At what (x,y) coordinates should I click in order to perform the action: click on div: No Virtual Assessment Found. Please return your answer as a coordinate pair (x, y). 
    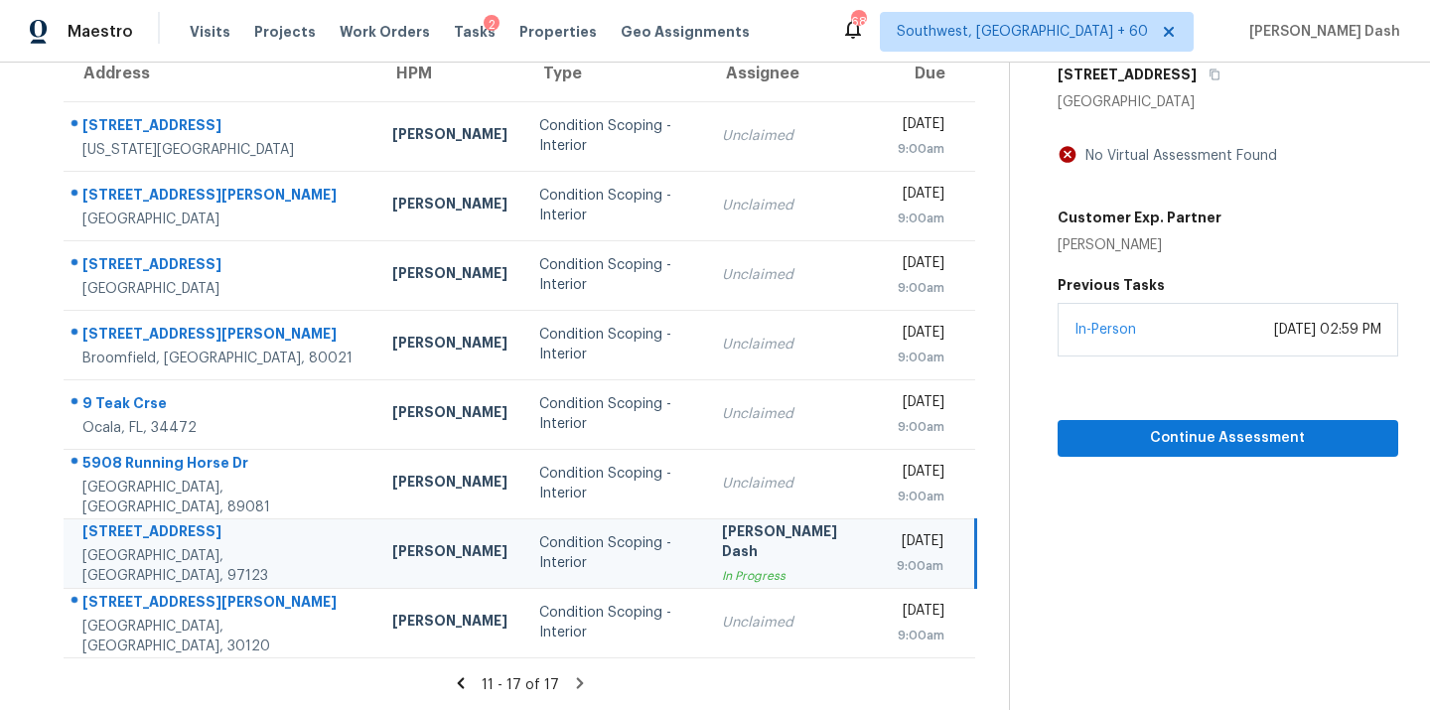
    Looking at the image, I should click on (1177, 156).